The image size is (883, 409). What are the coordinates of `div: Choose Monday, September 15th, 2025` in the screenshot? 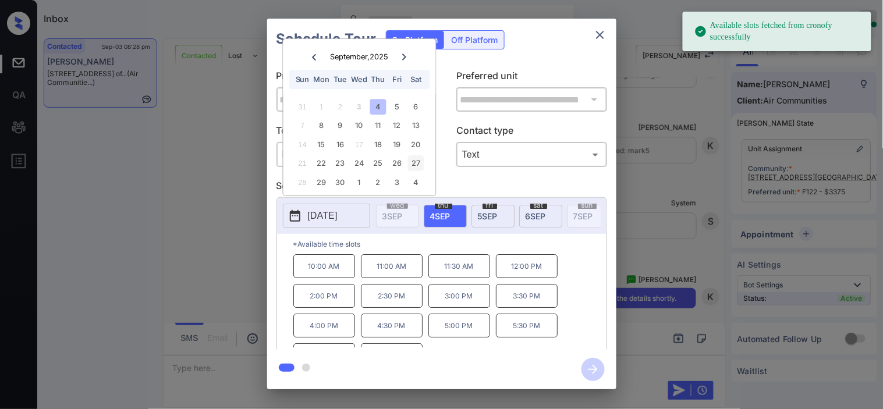 It's located at (321, 144).